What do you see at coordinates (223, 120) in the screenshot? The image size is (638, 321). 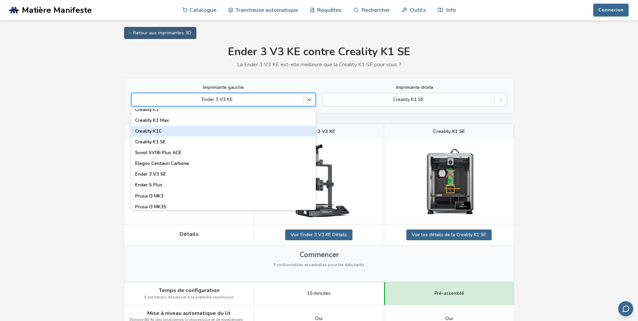 I see `div: Creality K1 Max` at bounding box center [223, 120].